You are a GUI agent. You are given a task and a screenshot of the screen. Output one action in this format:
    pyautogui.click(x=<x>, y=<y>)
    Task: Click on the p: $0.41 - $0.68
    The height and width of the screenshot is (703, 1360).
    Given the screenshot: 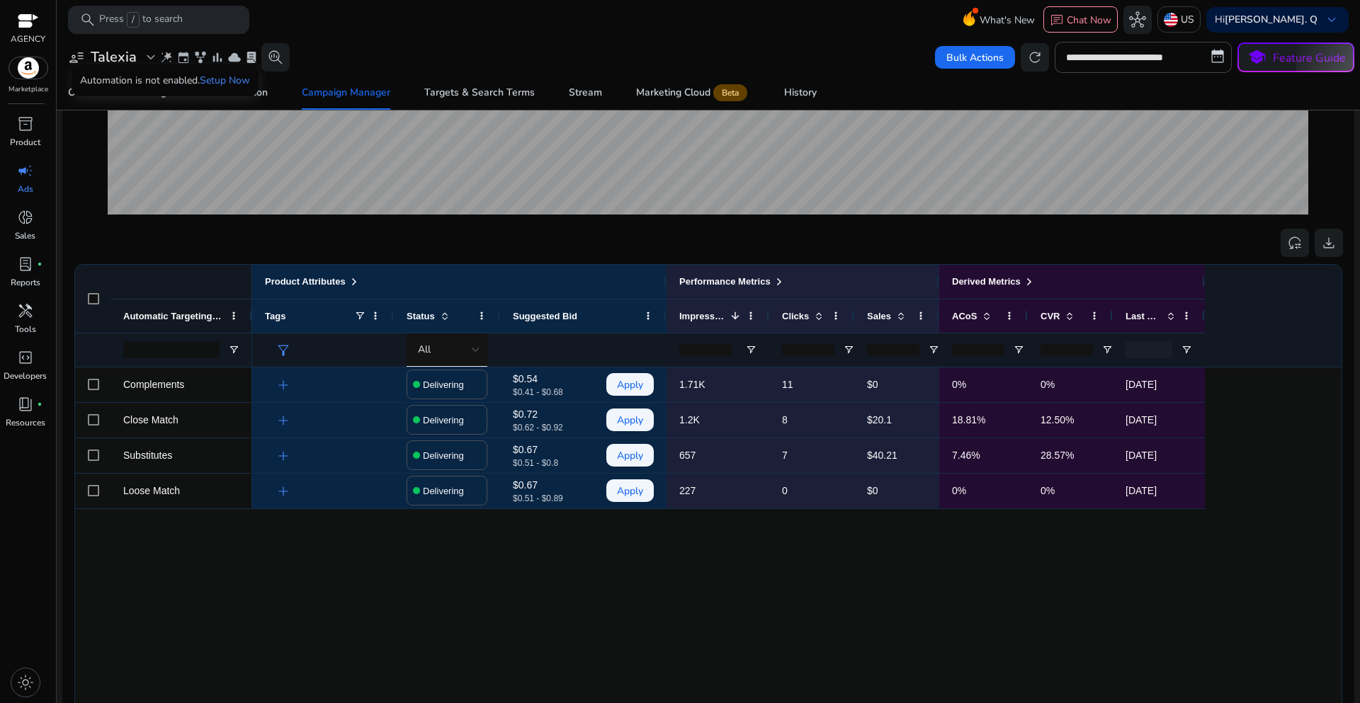 What is the action you would take?
    pyautogui.click(x=548, y=392)
    